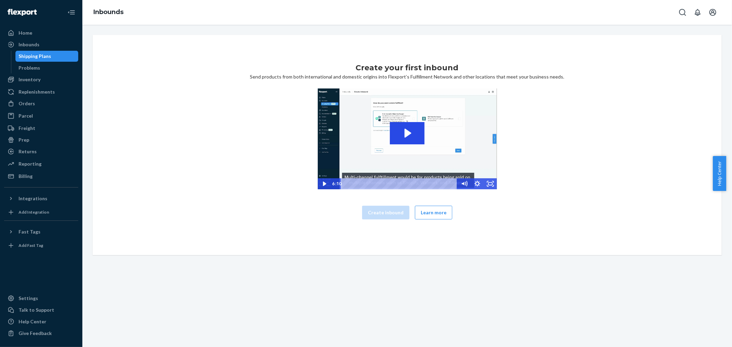  I want to click on img: Video Thumbnail, so click(407, 139).